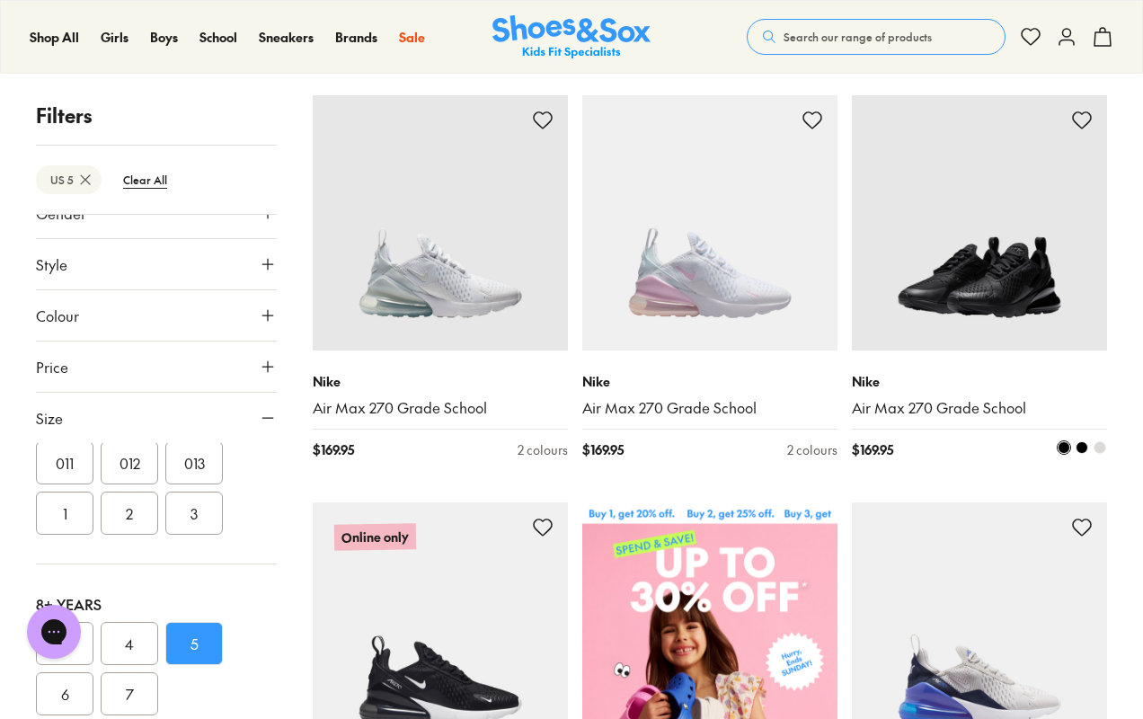  What do you see at coordinates (156, 115) in the screenshot?
I see `p: Filters` at bounding box center [156, 115].